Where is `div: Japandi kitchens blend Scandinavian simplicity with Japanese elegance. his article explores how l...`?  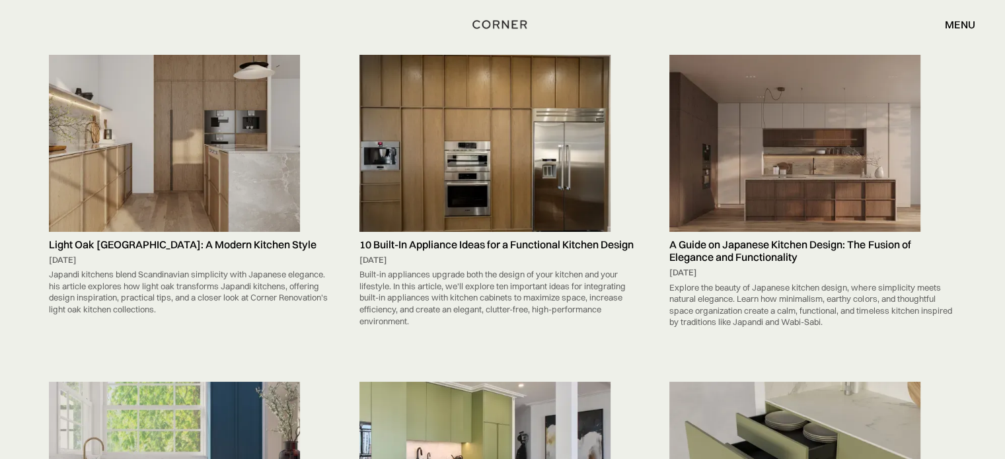 div: Japandi kitchens blend Scandinavian simplicity with Japanese elegance. his article explores how l... is located at coordinates (192, 292).